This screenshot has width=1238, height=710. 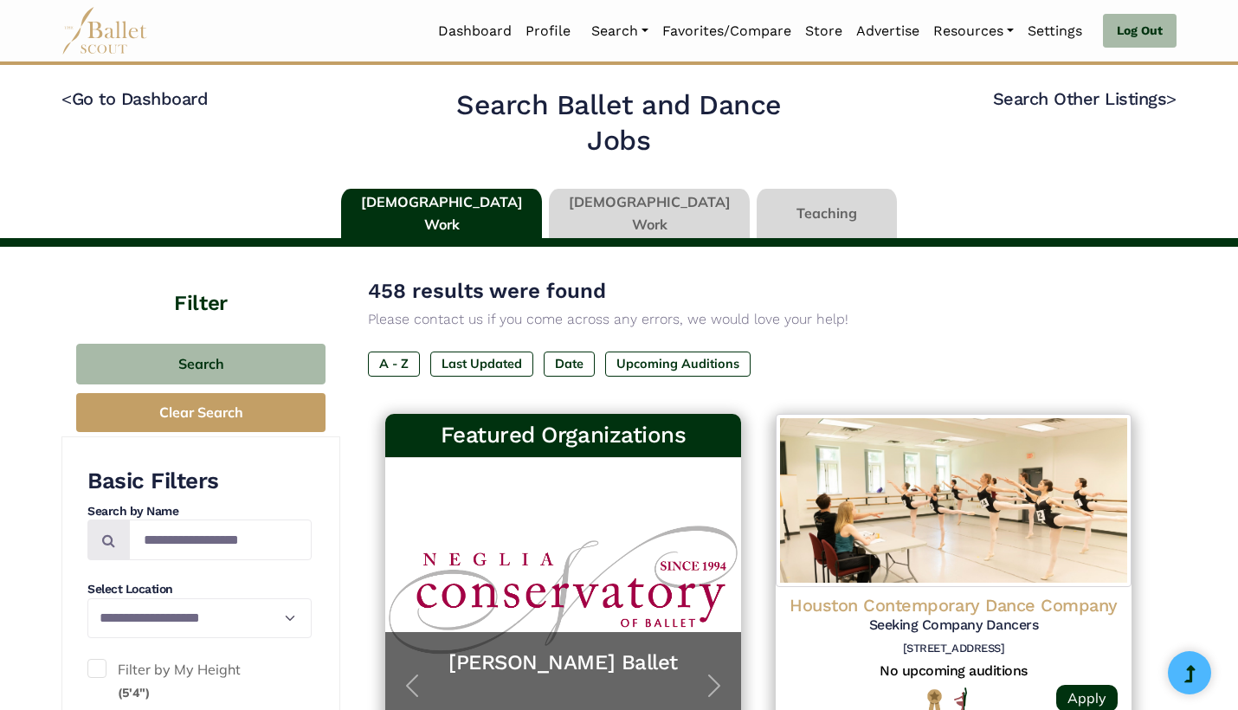 I want to click on small: (5'4"), so click(x=133, y=692).